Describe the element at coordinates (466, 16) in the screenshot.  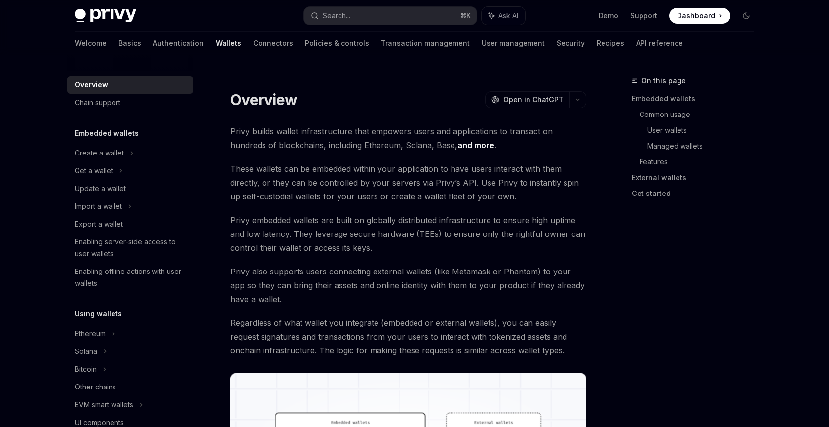
I see `span: ⌘ K` at that location.